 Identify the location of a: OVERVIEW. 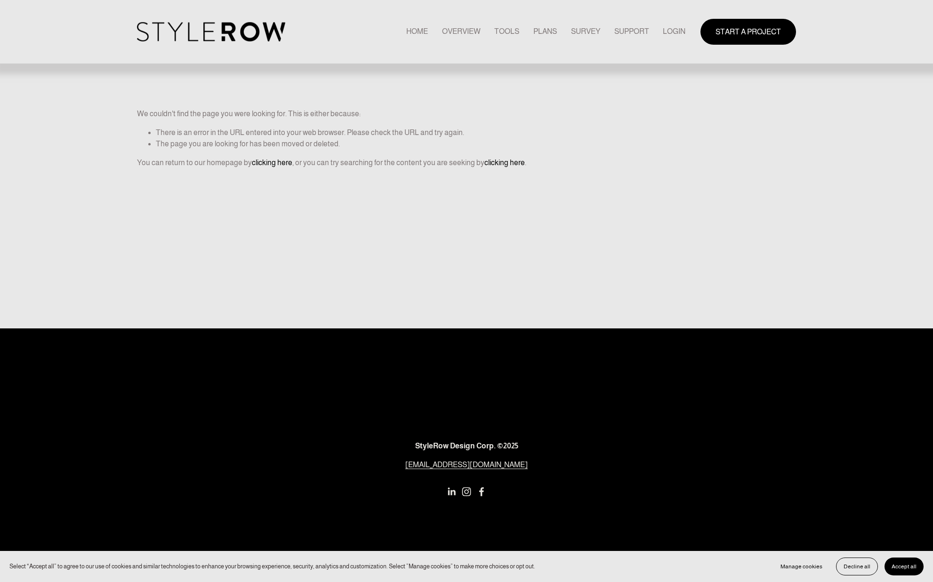
(461, 32).